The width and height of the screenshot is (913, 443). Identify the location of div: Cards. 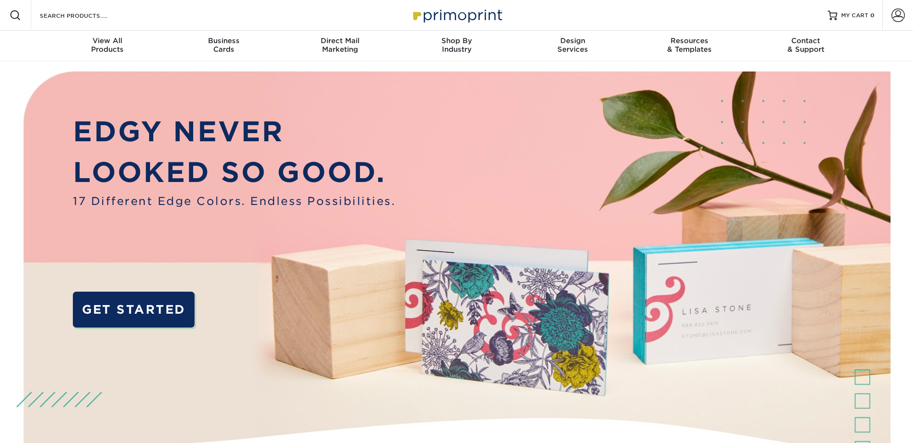
(223, 45).